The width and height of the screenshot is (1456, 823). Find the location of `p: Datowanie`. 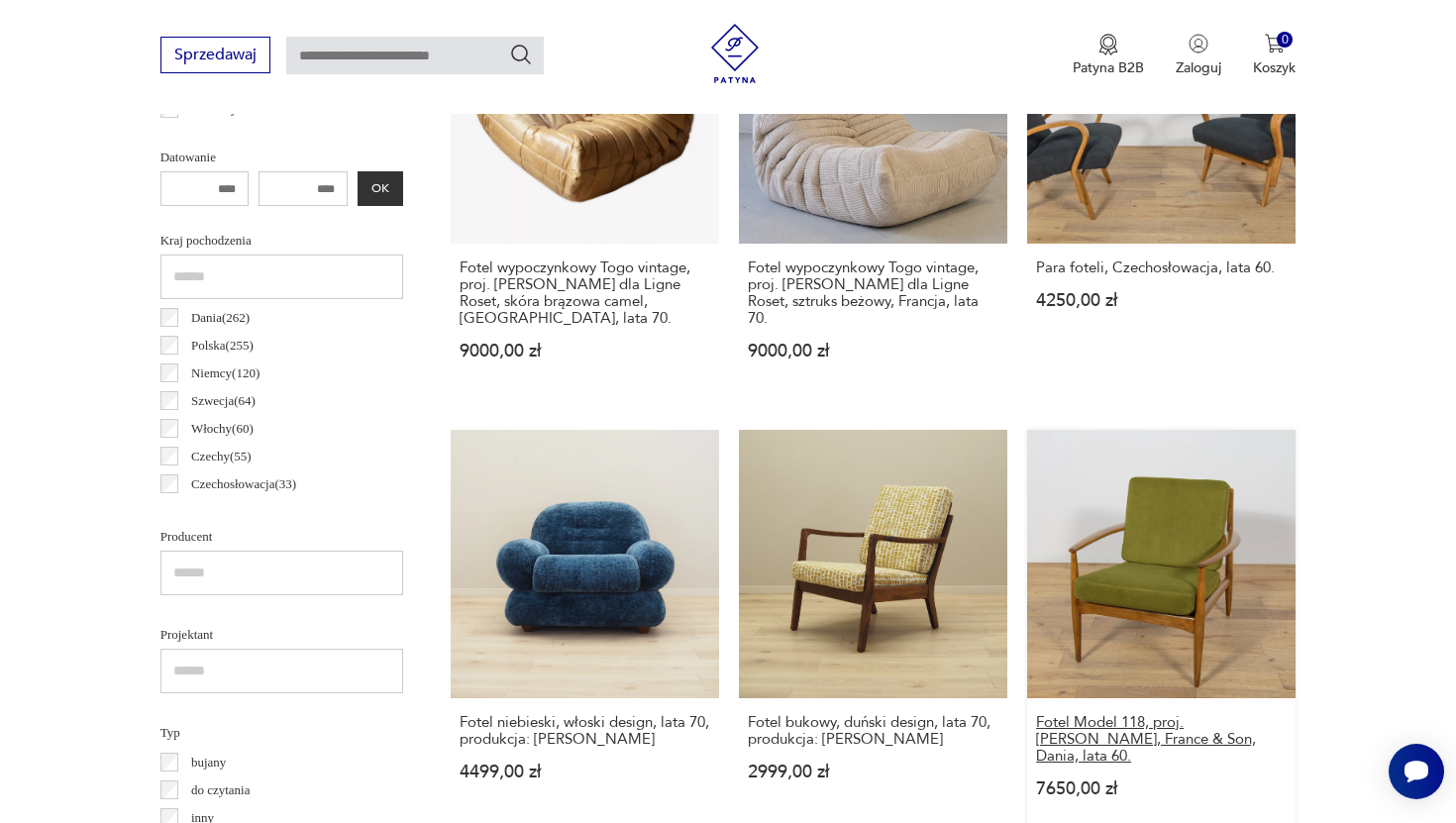

p: Datowanie is located at coordinates (281, 157).